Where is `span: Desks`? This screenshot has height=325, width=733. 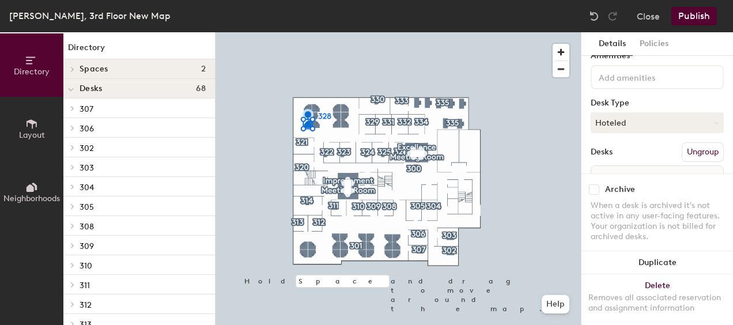
span: Desks is located at coordinates (90, 89).